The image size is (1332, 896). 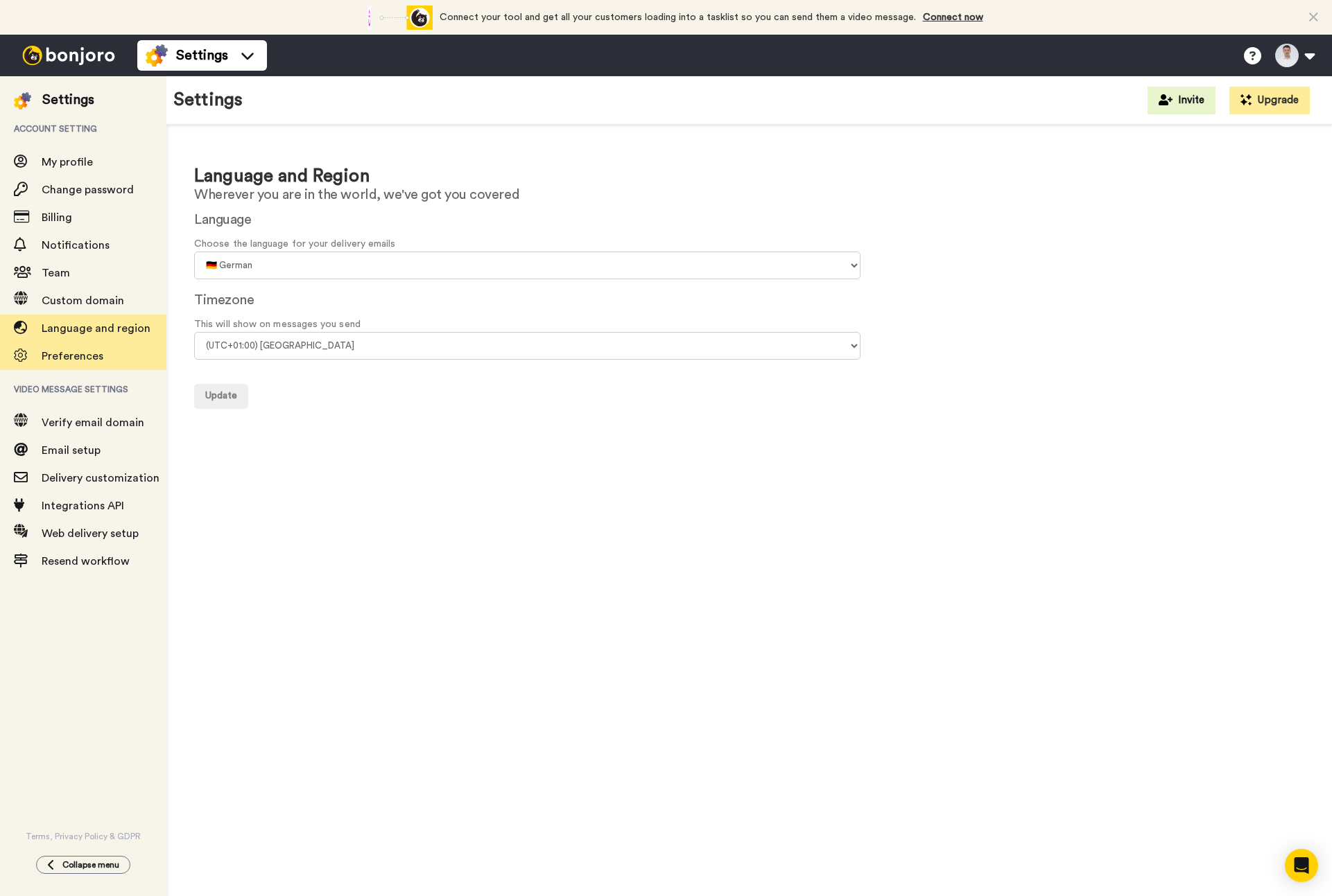 I want to click on button: Collapse menu, so click(x=83, y=865).